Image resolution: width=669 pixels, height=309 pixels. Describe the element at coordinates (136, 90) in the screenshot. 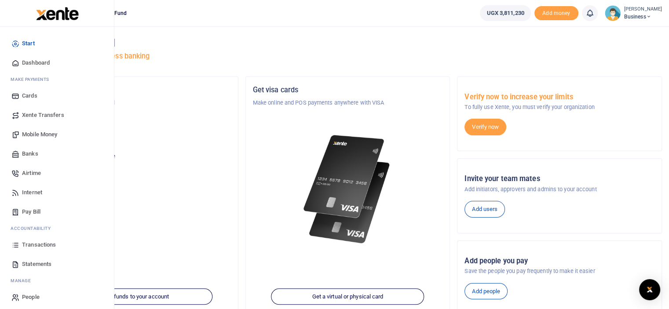

I see `h5: Organization` at that location.